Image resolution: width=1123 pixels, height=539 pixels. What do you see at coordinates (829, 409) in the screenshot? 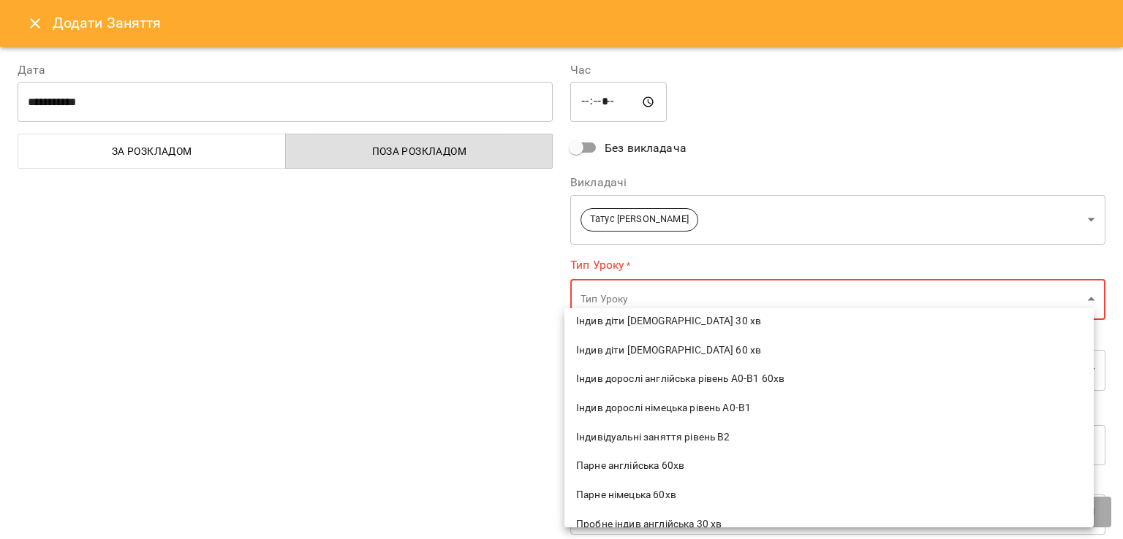
I see `span: Індив дорослі німецька рівень А0-В1` at bounding box center [829, 409].